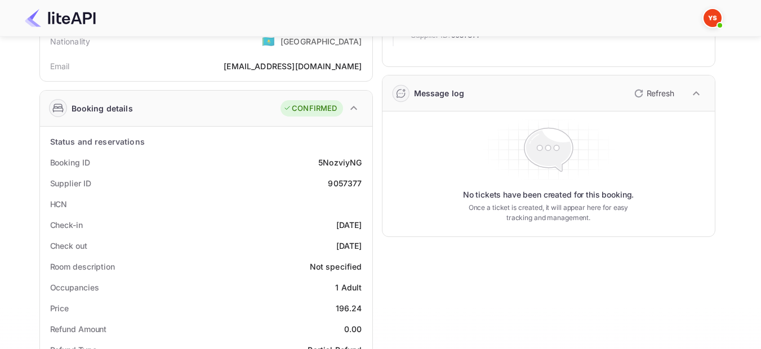  I want to click on div: Booking details, so click(102, 108).